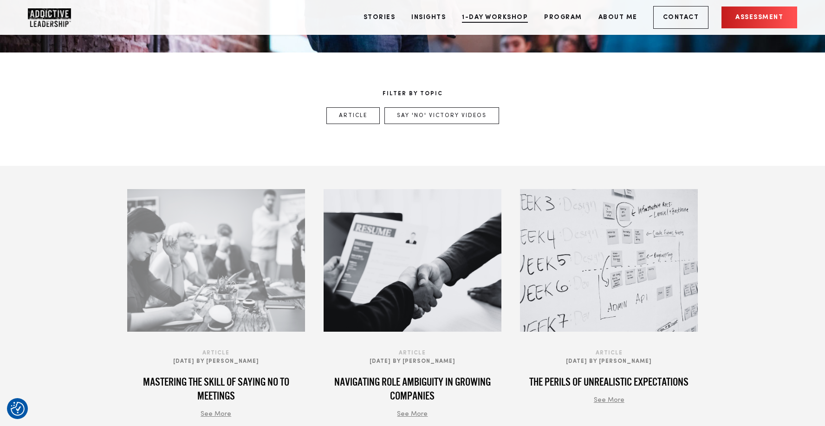  I want to click on a: Assessment, so click(759, 17).